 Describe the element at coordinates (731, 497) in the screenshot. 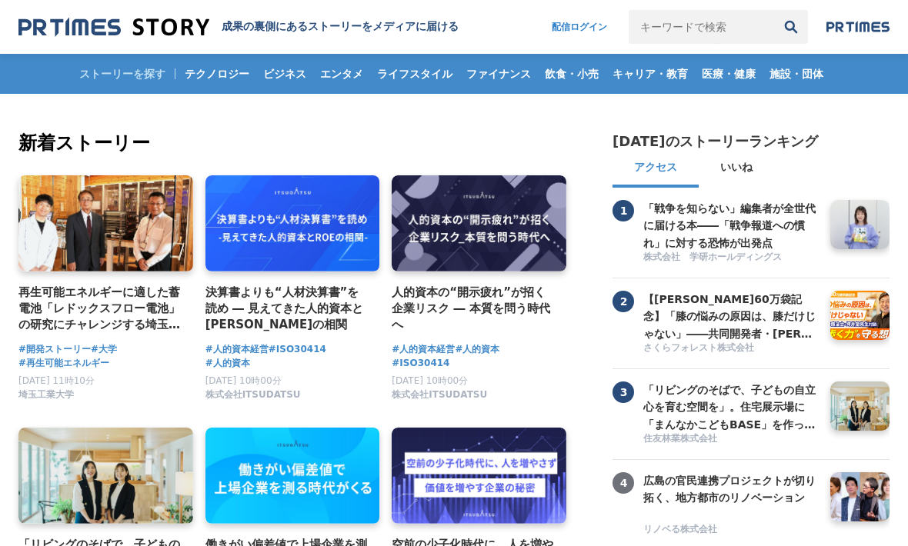

I see `a: 広島の官民連携プロジェクトが切り拓く、地方都市のリノベーション` at that location.